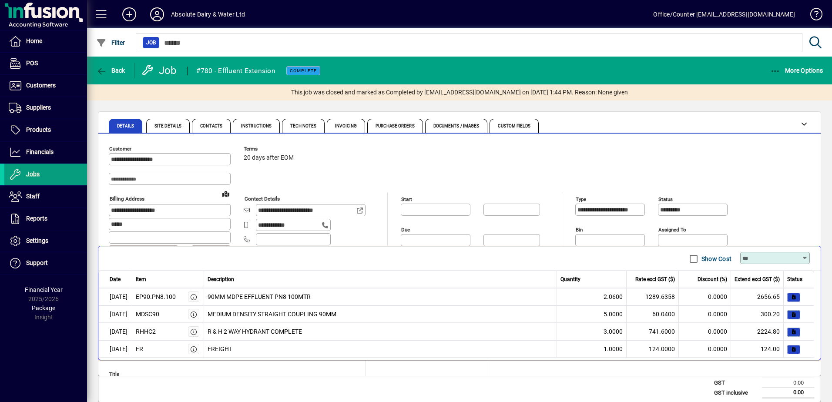  Describe the element at coordinates (665, 199) in the screenshot. I see `mat-label: Status` at that location.